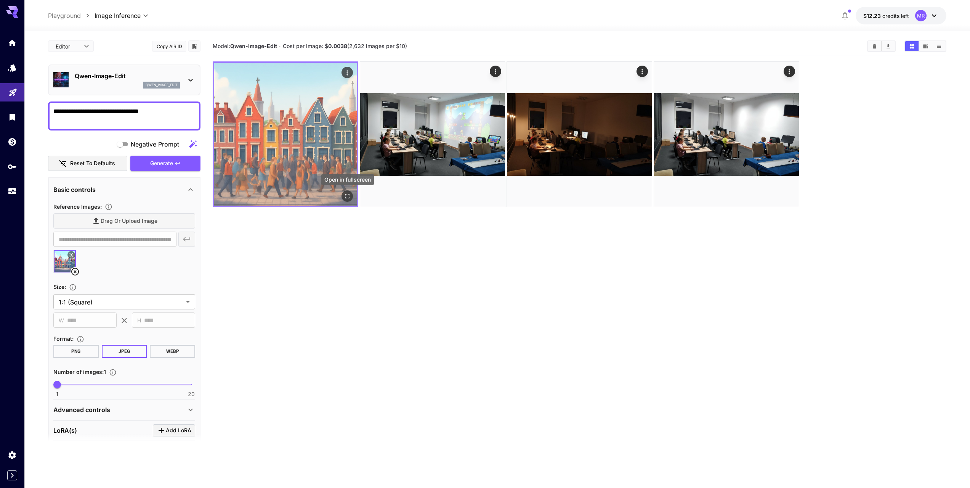 This screenshot has width=970, height=488. Describe the element at coordinates (124, 409) in the screenshot. I see `div: Advanced controls` at that location.